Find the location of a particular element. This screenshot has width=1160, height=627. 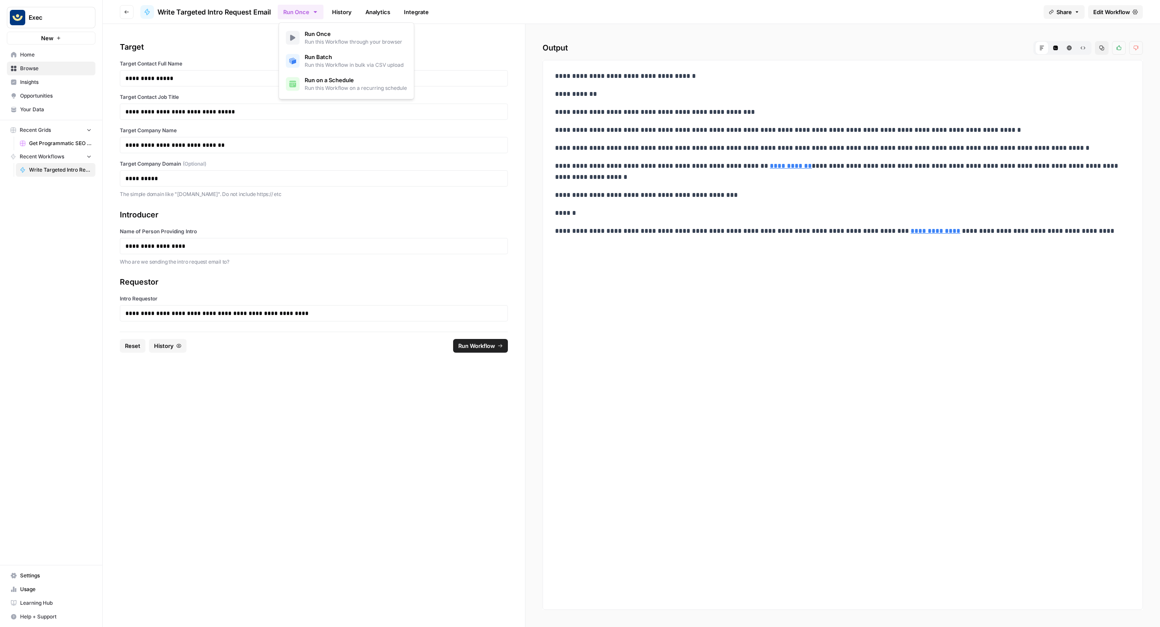

span: Run this Workflow through your browser is located at coordinates (353, 42).